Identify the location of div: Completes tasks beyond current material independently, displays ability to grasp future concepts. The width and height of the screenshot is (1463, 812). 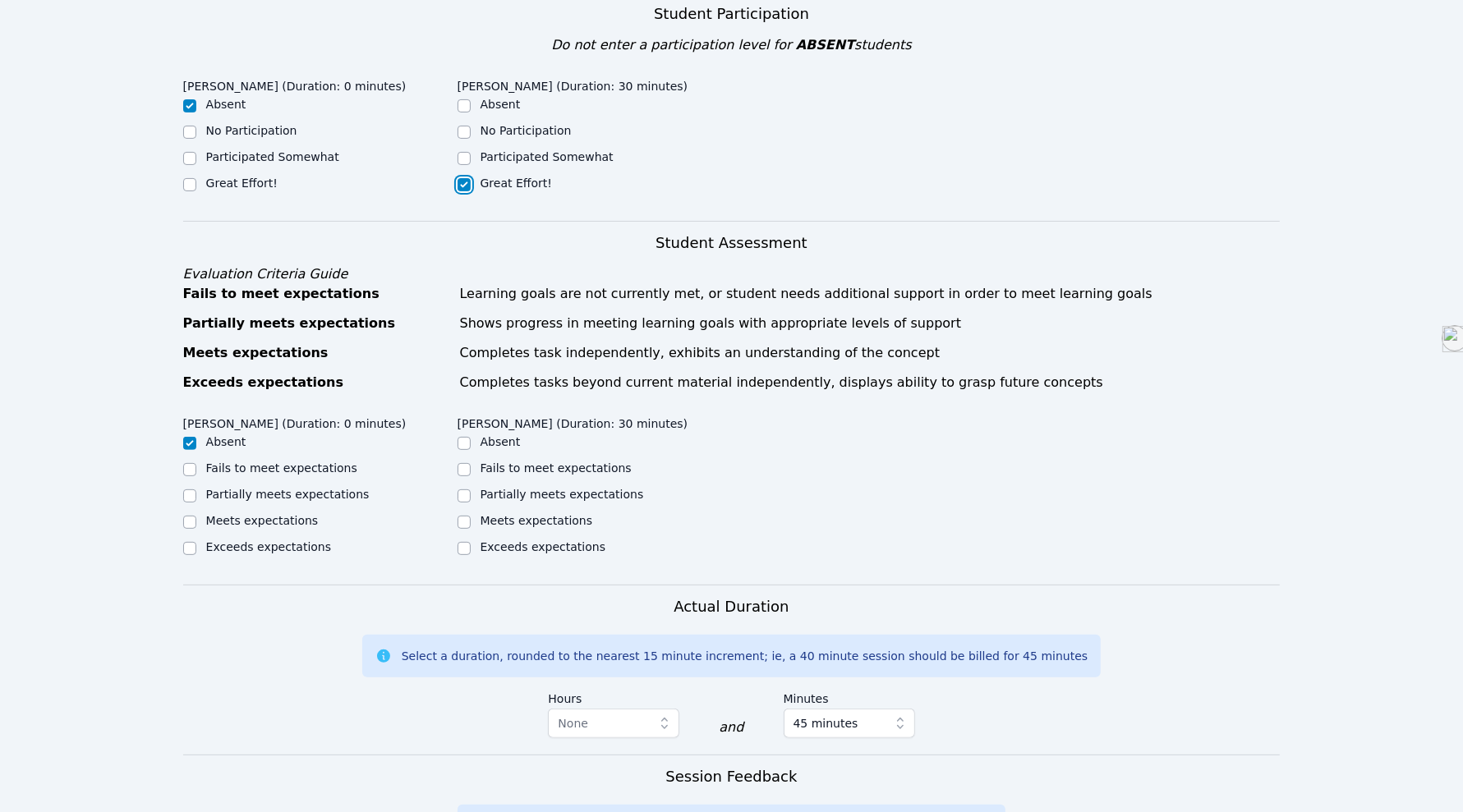
(870, 383).